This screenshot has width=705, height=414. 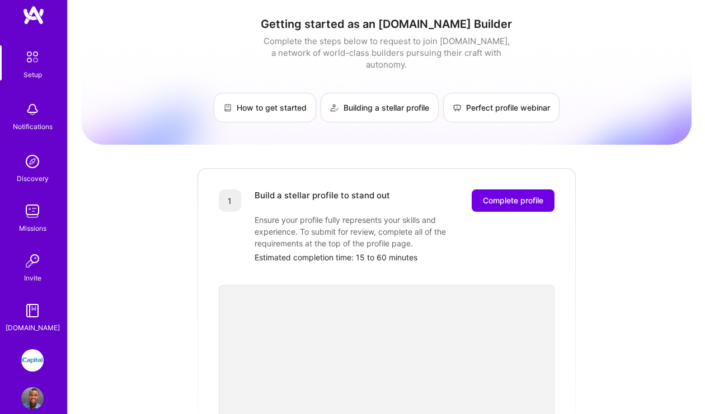 I want to click on img: setup, so click(x=32, y=57).